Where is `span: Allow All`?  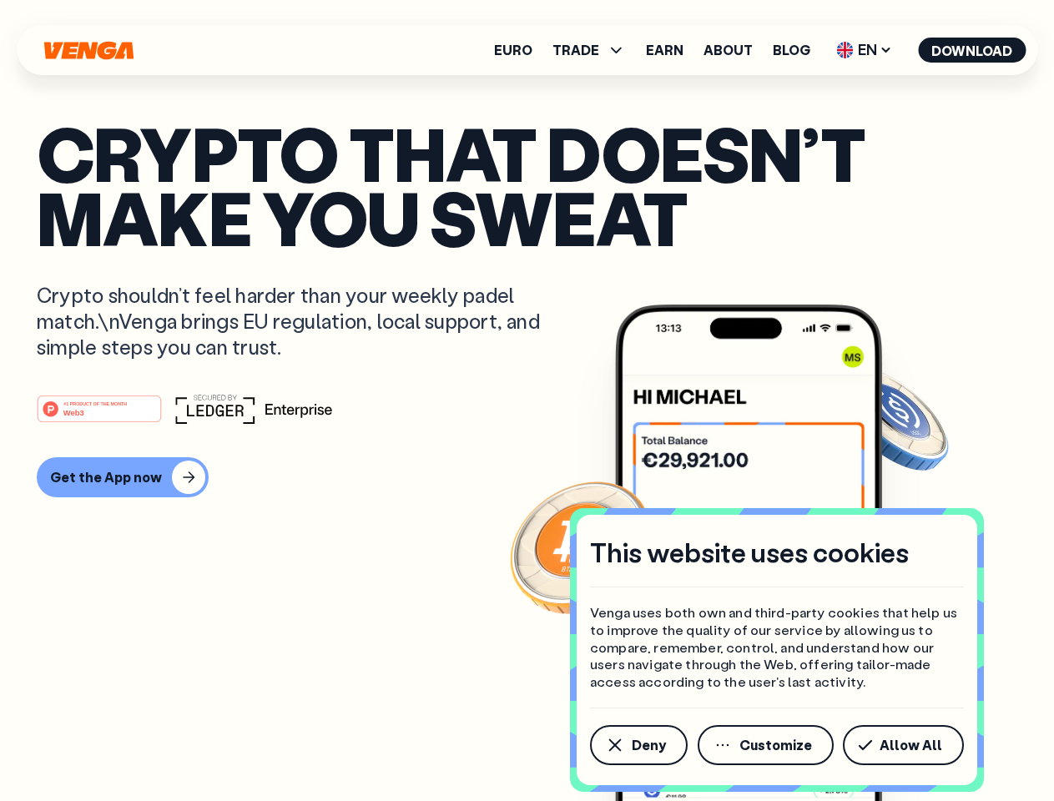
span: Allow All is located at coordinates (910, 745).